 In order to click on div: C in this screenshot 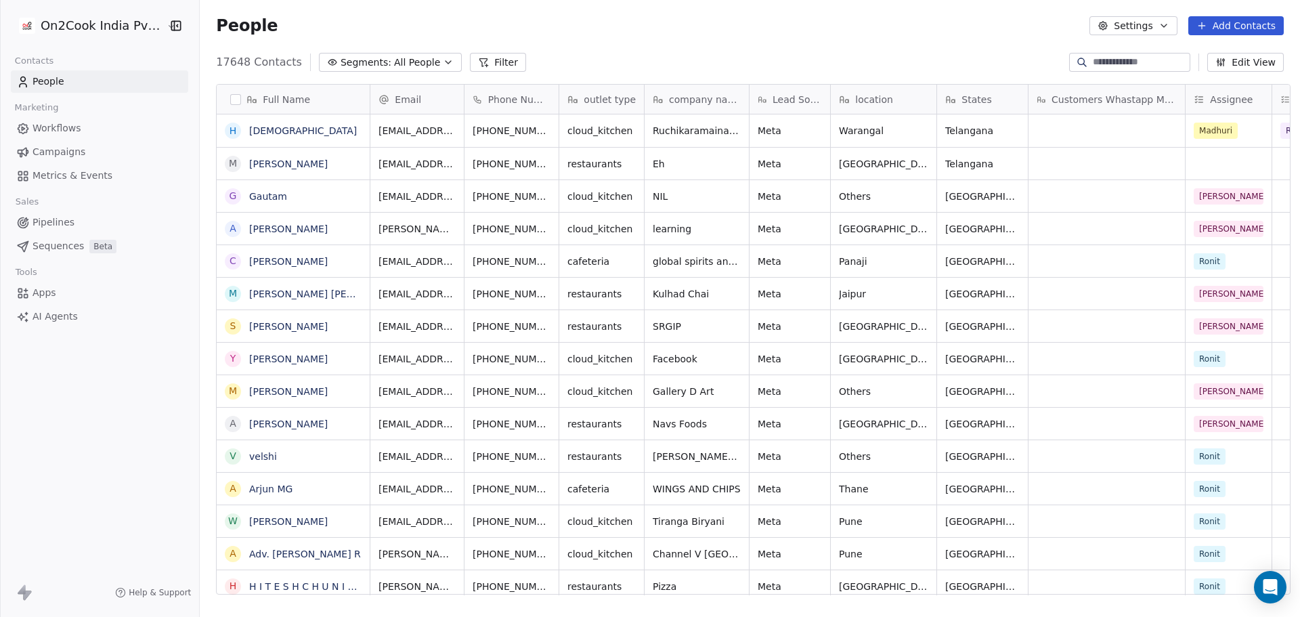, I will do `click(233, 261)`.